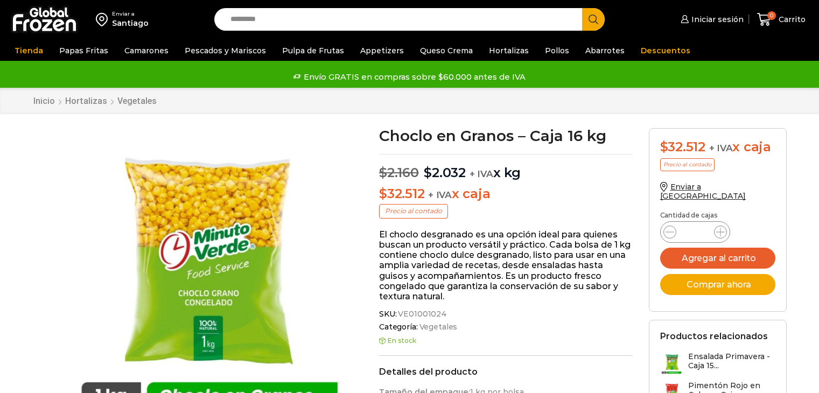 The height and width of the screenshot is (393, 819). What do you see at coordinates (717, 284) in the screenshot?
I see `button: Comprar ahora` at bounding box center [717, 284].